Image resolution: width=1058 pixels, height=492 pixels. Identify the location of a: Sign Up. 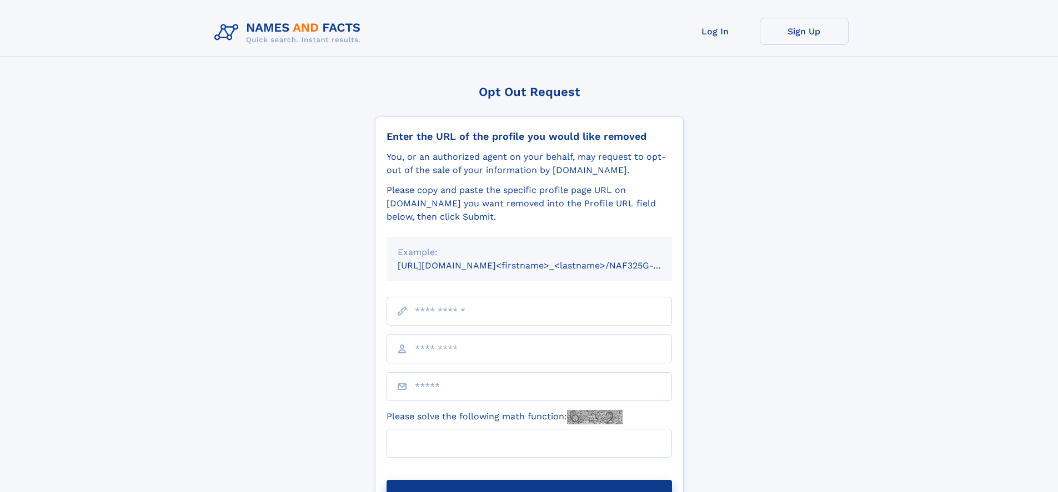
(804, 31).